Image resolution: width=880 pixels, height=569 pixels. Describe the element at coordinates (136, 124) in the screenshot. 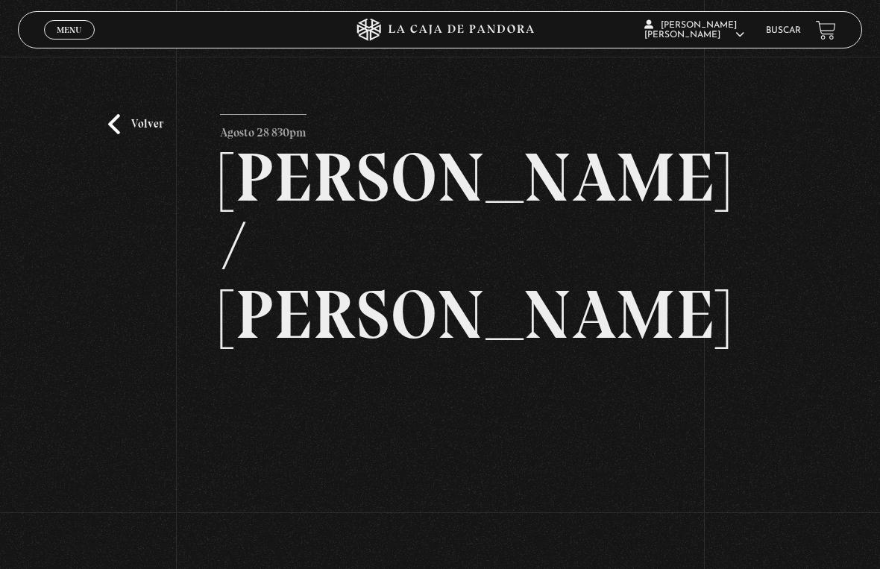

I see `a: Volver` at that location.